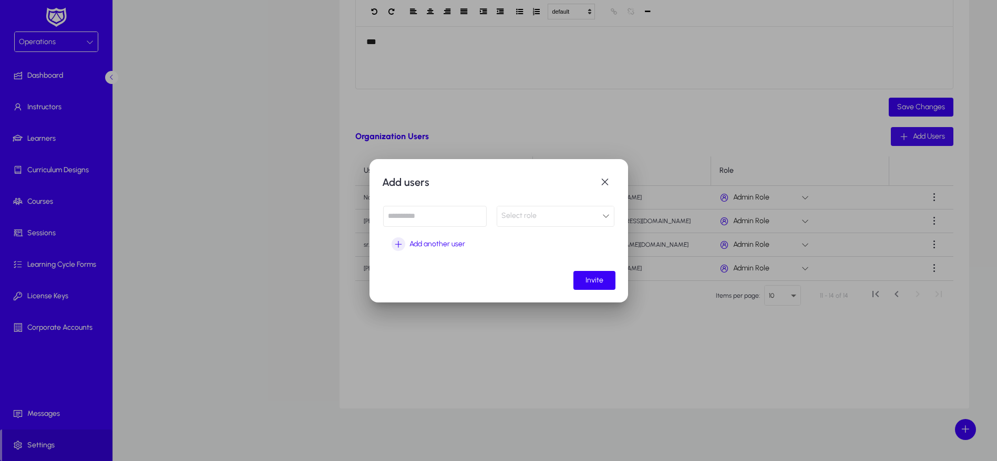 This screenshot has height=461, width=997. Describe the element at coordinates (594, 280) in the screenshot. I see `span: Invite` at that location.